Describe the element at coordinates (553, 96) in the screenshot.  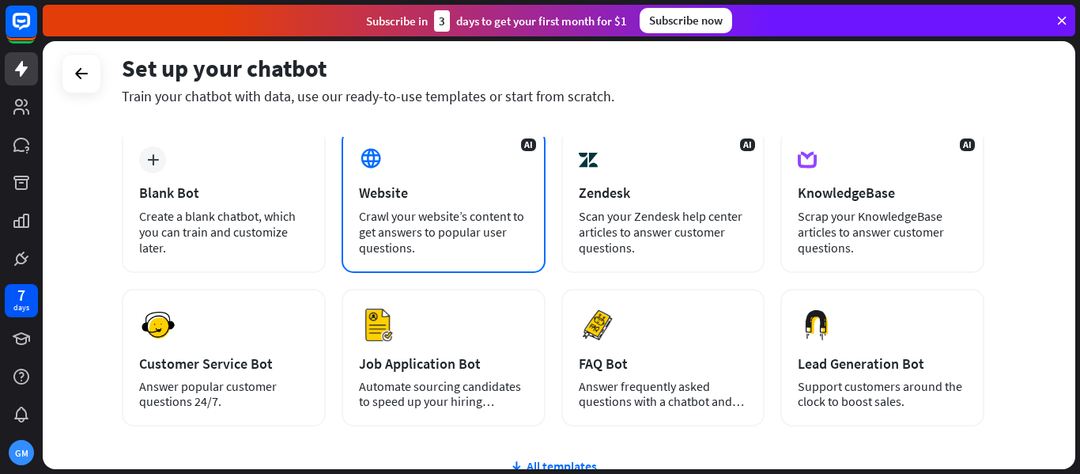
I see `div: Train your chatbot with data, use our ready-to-use templates or start from scratch.` at that location.